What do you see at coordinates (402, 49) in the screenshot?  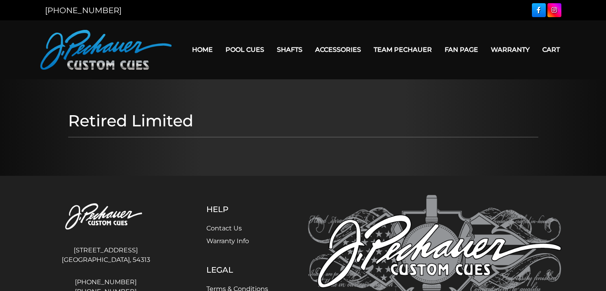 I see `a: Team Pechauer` at bounding box center [402, 49].